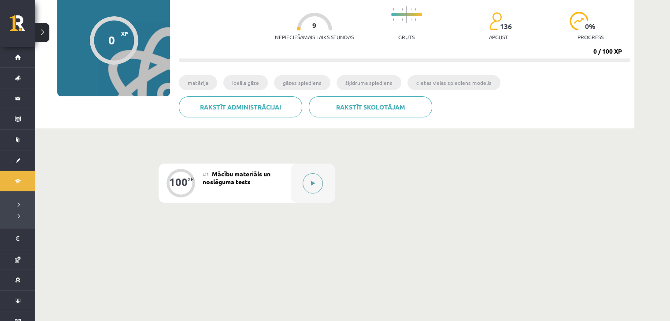 The height and width of the screenshot is (321, 670). What do you see at coordinates (590, 37) in the screenshot?
I see `p: progress` at bounding box center [590, 37].